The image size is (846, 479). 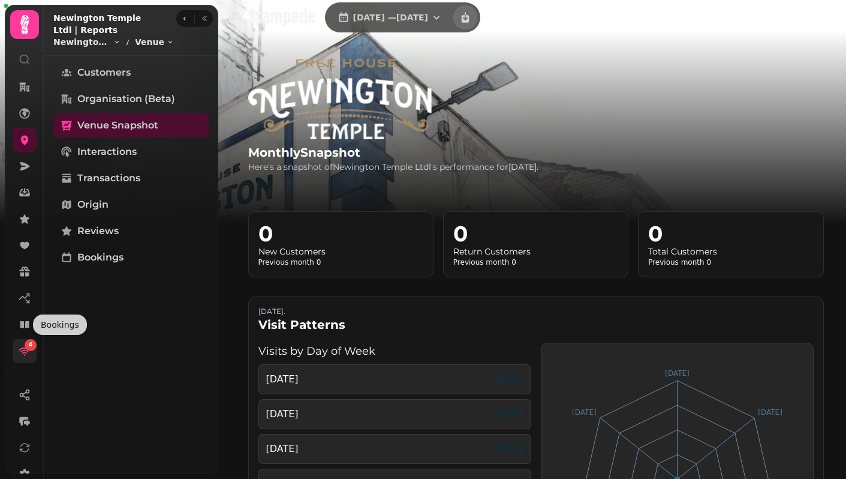 I want to click on span: Venue Snapshot, so click(x=118, y=125).